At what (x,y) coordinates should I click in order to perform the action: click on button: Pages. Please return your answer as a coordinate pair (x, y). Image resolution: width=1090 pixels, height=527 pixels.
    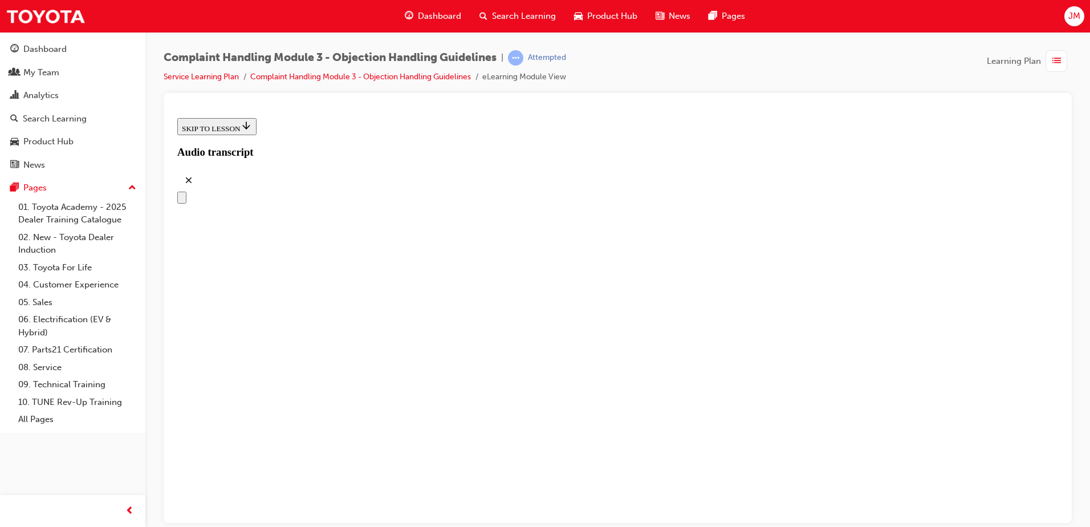
    Looking at the image, I should click on (72, 188).